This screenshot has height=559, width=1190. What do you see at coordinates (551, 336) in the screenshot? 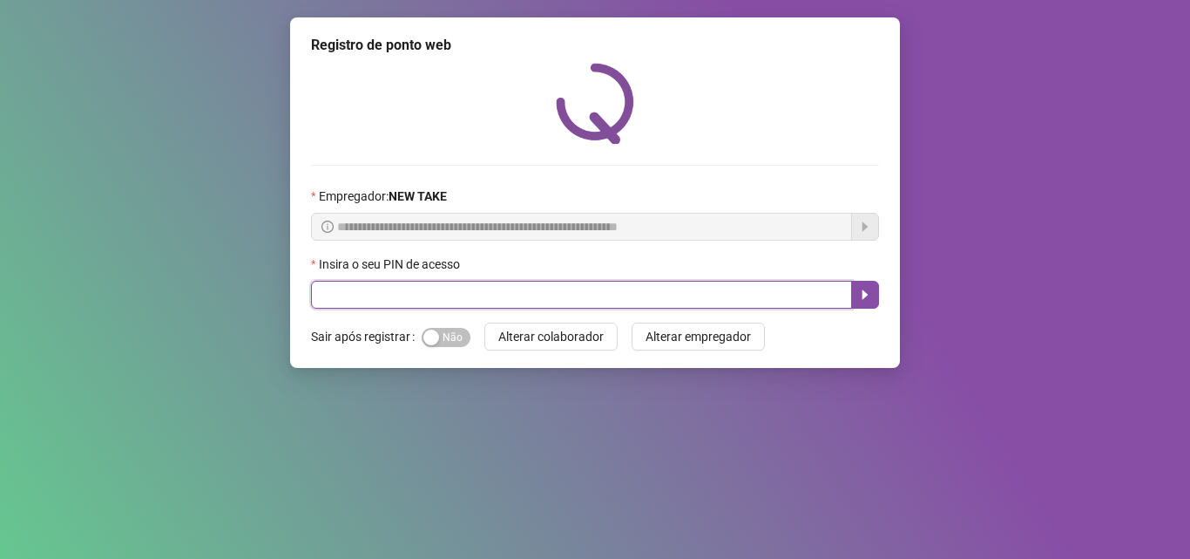
I see `button: Alterar colaborador` at bounding box center [551, 336].